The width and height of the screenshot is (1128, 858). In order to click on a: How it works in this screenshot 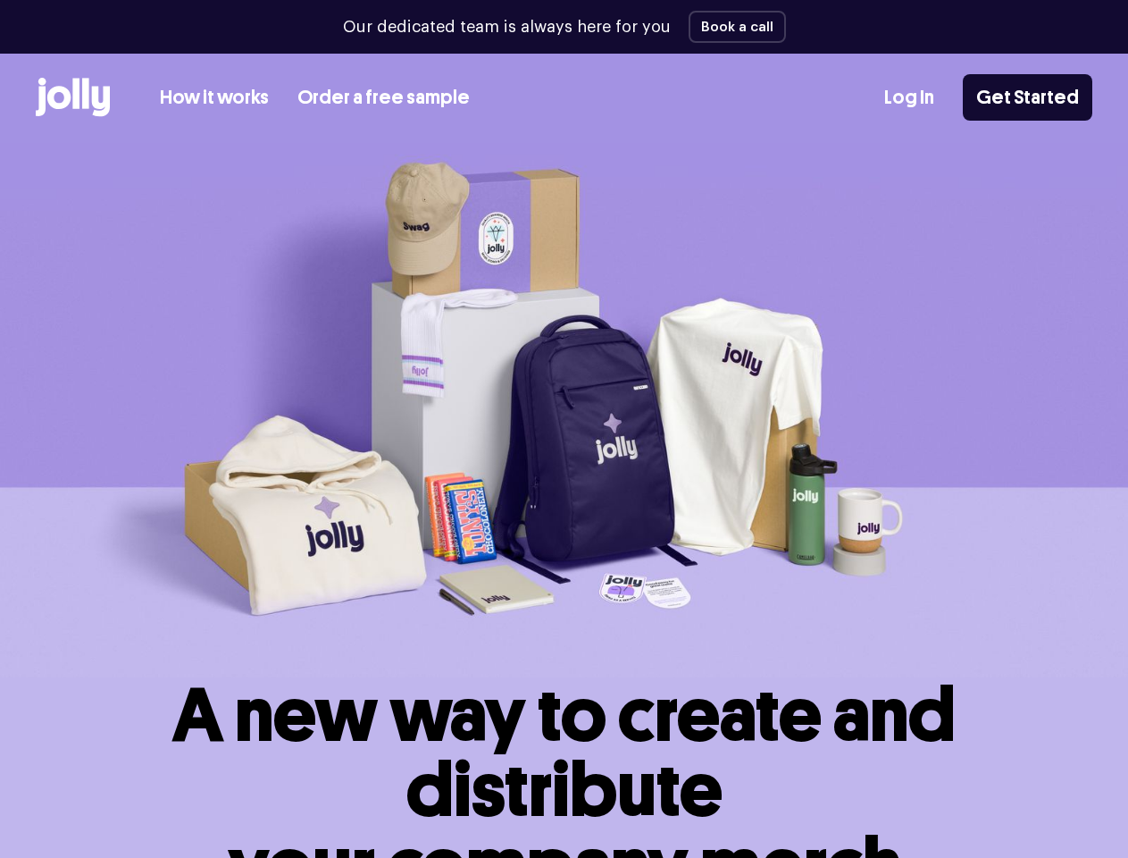, I will do `click(214, 97)`.